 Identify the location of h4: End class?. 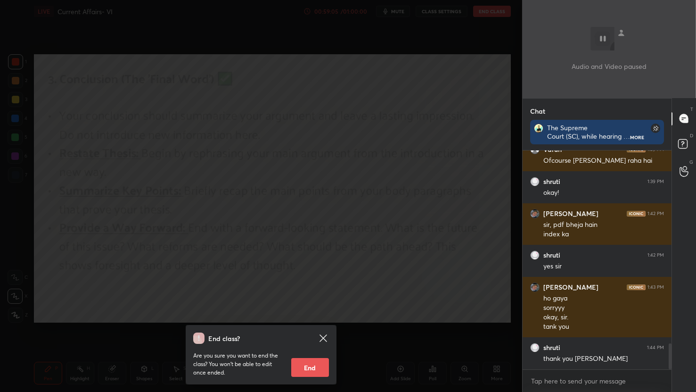
(224, 338).